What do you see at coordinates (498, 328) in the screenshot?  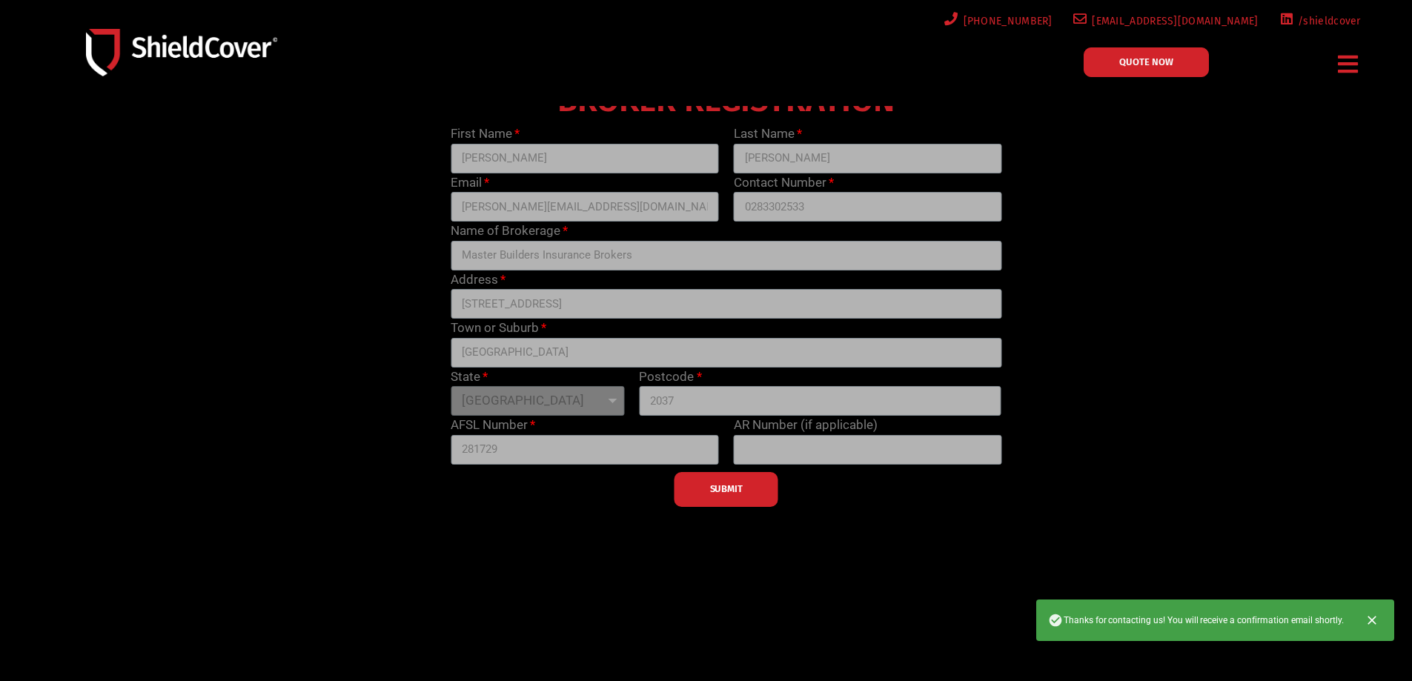 I see `label: Town or Suburb` at bounding box center [498, 328].